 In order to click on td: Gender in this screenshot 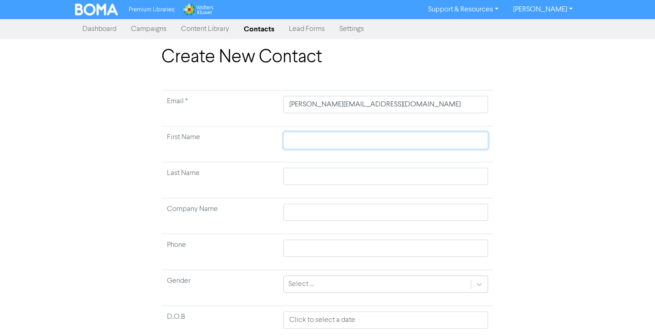, I will do `click(220, 288)`.